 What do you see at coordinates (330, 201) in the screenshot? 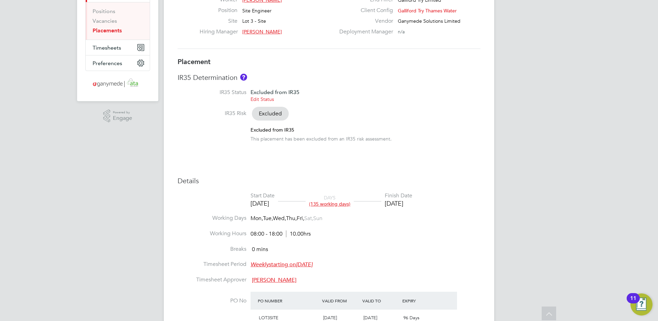
I see `div: DAYS` at bounding box center [330, 201].